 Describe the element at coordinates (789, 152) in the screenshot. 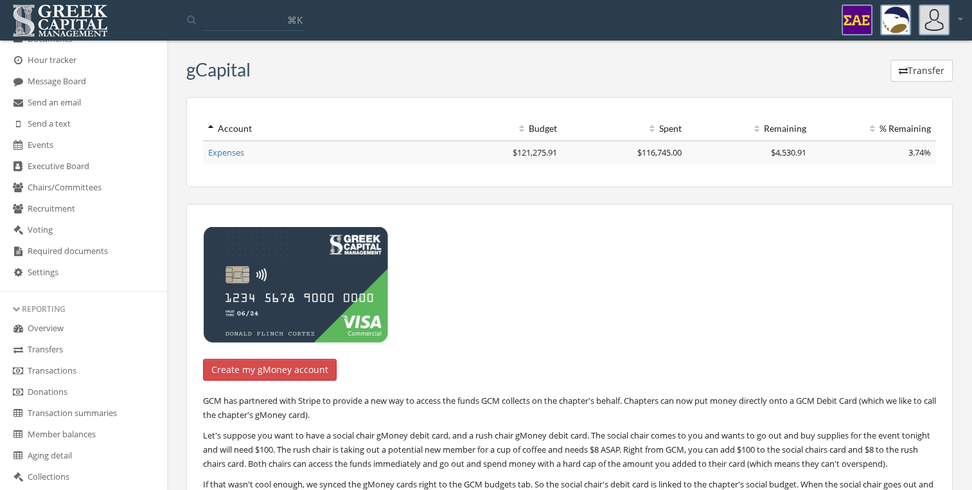

I see `span: $4,530.91` at that location.